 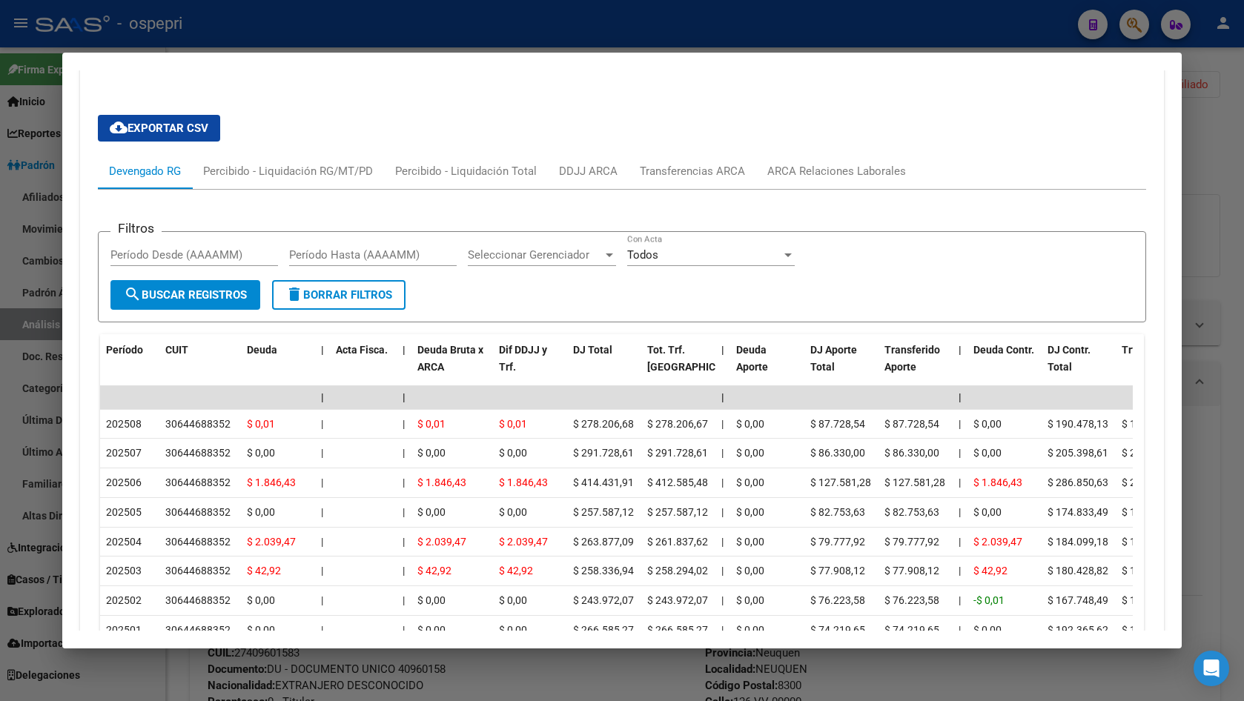 I want to click on span: $ 205.398,61, so click(x=1152, y=453).